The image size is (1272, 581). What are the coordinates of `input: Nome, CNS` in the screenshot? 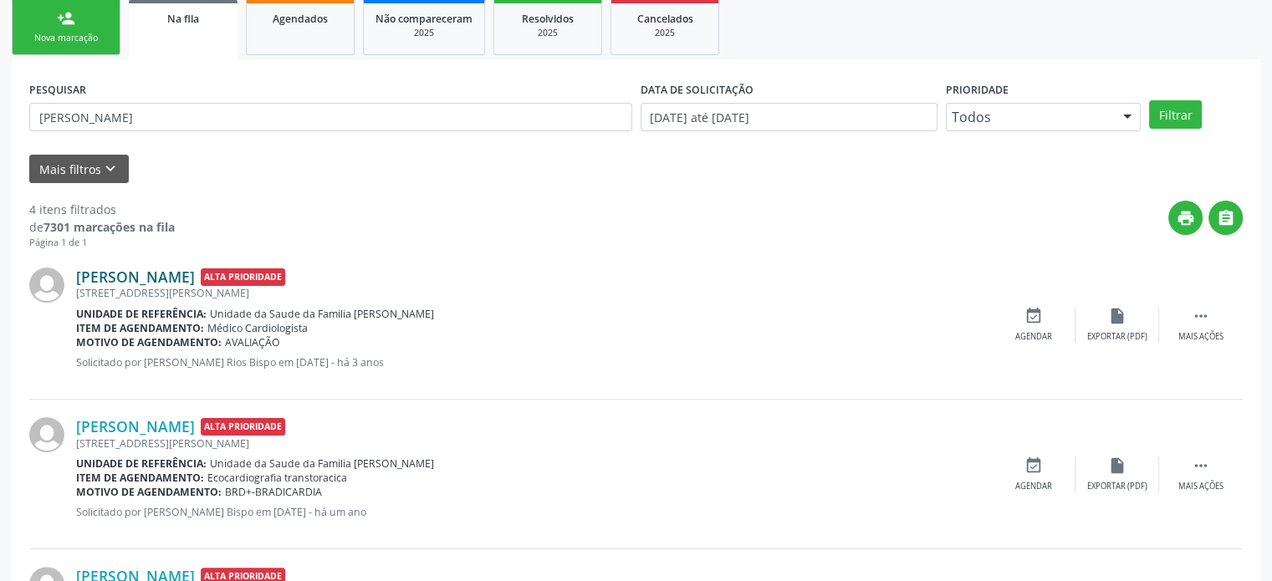 It's located at (330, 117).